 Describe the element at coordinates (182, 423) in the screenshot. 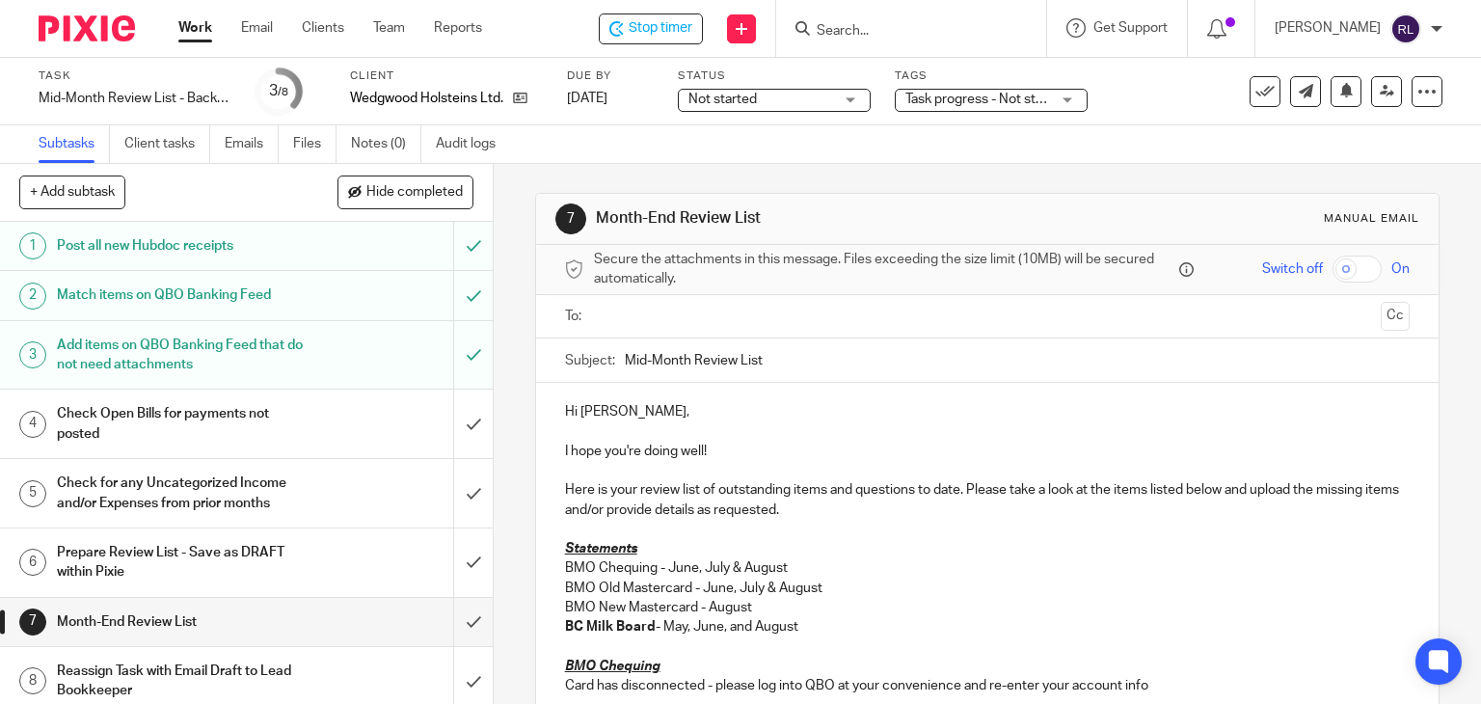

I see `h1: Check Open Bills for payments not posted` at that location.